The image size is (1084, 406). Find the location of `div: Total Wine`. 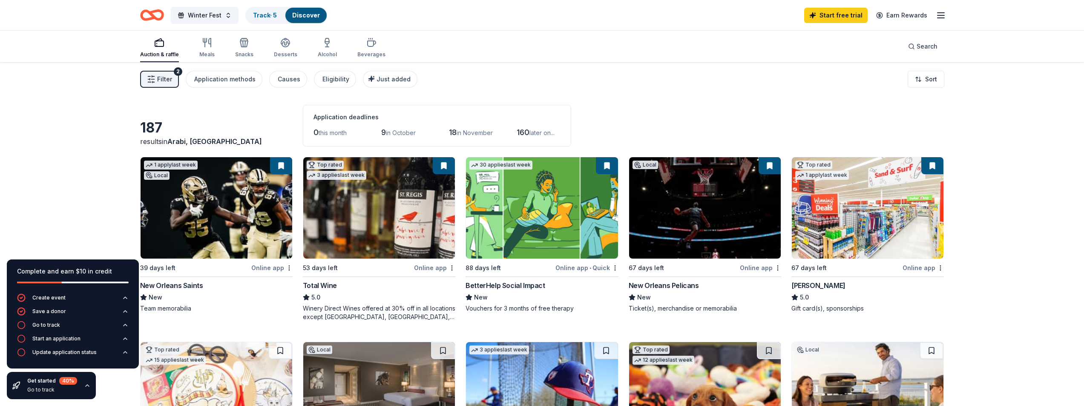

div: Total Wine is located at coordinates (320, 285).